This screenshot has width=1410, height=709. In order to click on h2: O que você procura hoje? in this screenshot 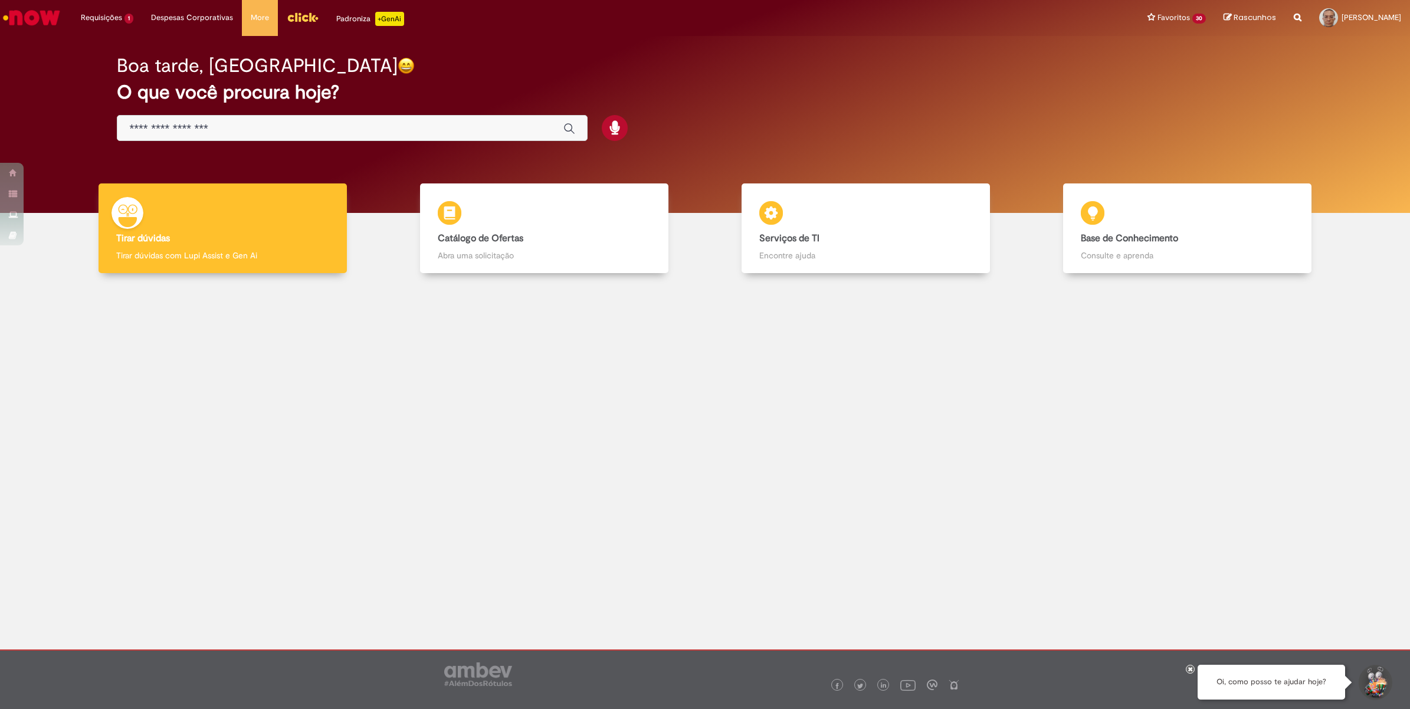, I will do `click(704, 92)`.